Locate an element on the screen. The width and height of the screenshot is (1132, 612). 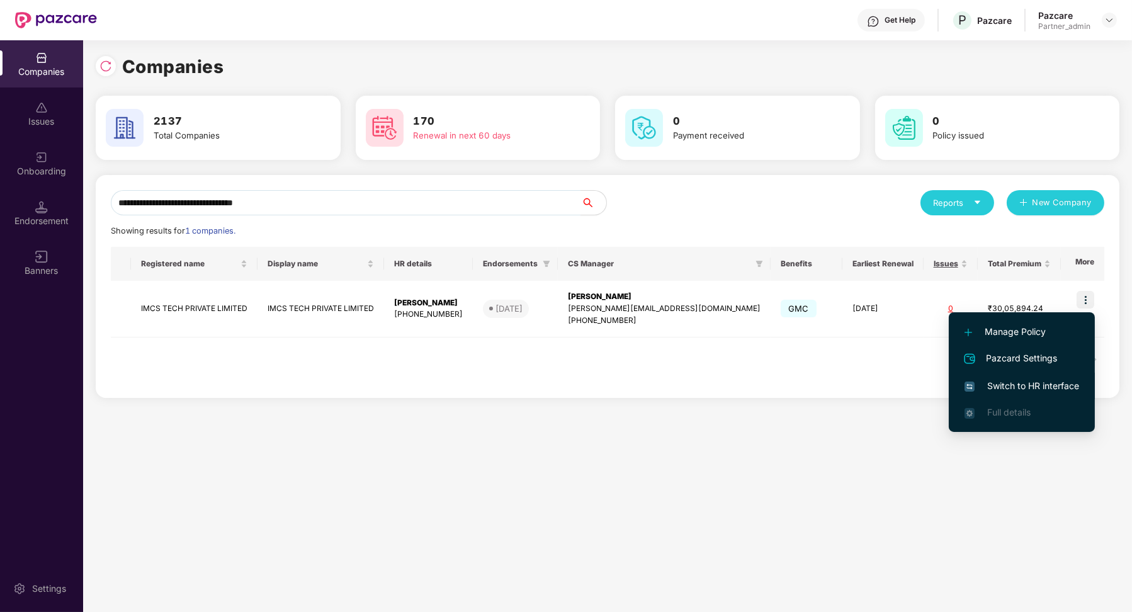
img: svg+xml;base64,PHN2ZyB3aWR0aD0iMTYiIGhlaWdodD0iMTYiIHZpZXdCb3g9IjAgMCAxNiAxNiIgZmlsbD0ibm9uZSIgeG... is located at coordinates (42, 257).